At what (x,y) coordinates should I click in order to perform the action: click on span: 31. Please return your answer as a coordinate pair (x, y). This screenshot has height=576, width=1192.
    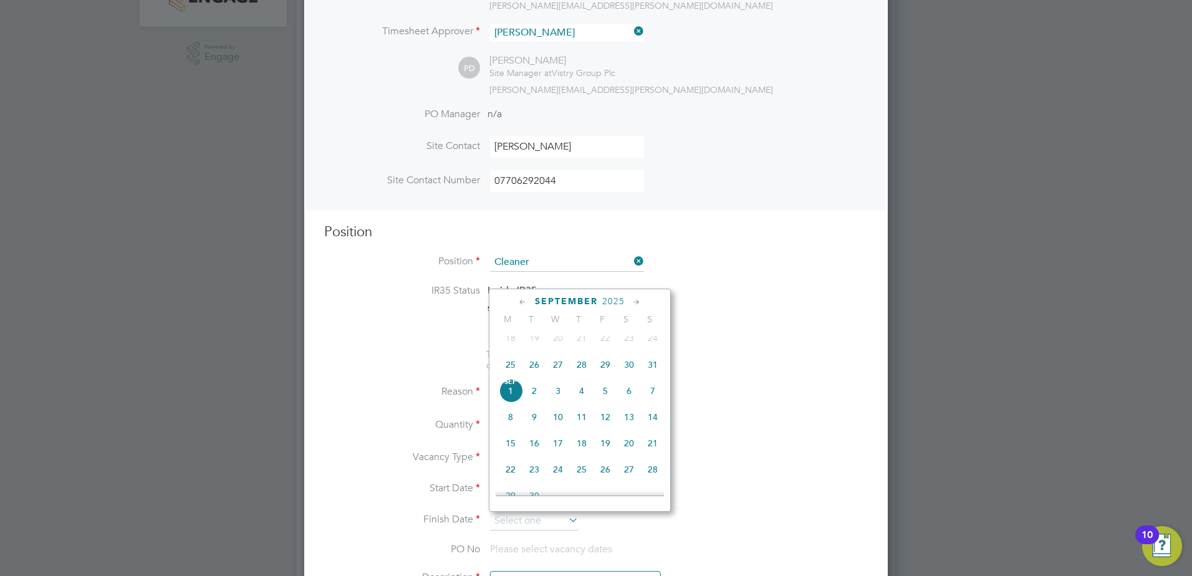
    Looking at the image, I should click on (653, 365).